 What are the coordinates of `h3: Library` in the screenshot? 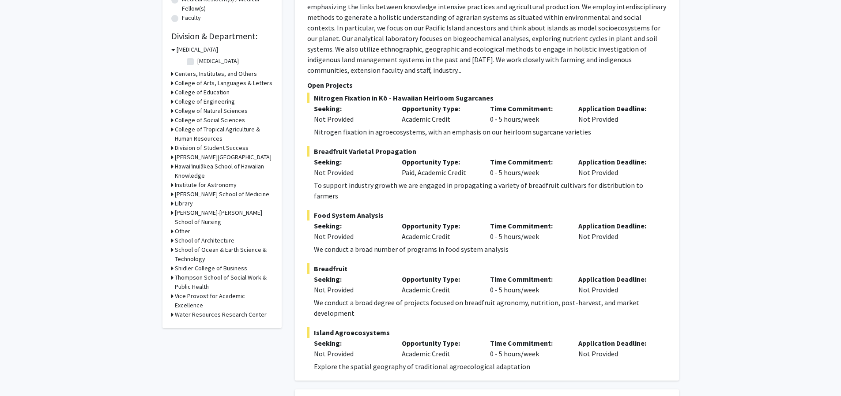 It's located at (184, 203).